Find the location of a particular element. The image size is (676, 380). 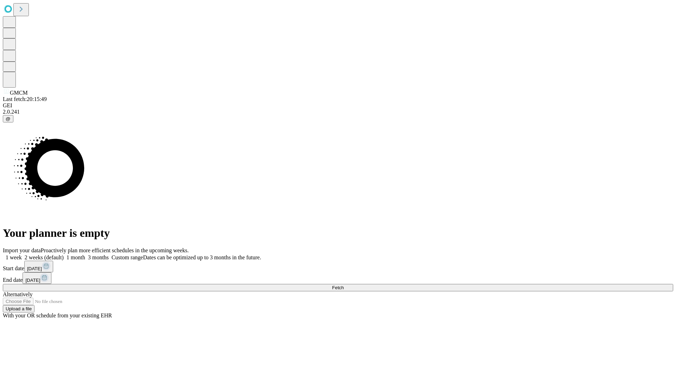

button: Fetch is located at coordinates (338, 288).